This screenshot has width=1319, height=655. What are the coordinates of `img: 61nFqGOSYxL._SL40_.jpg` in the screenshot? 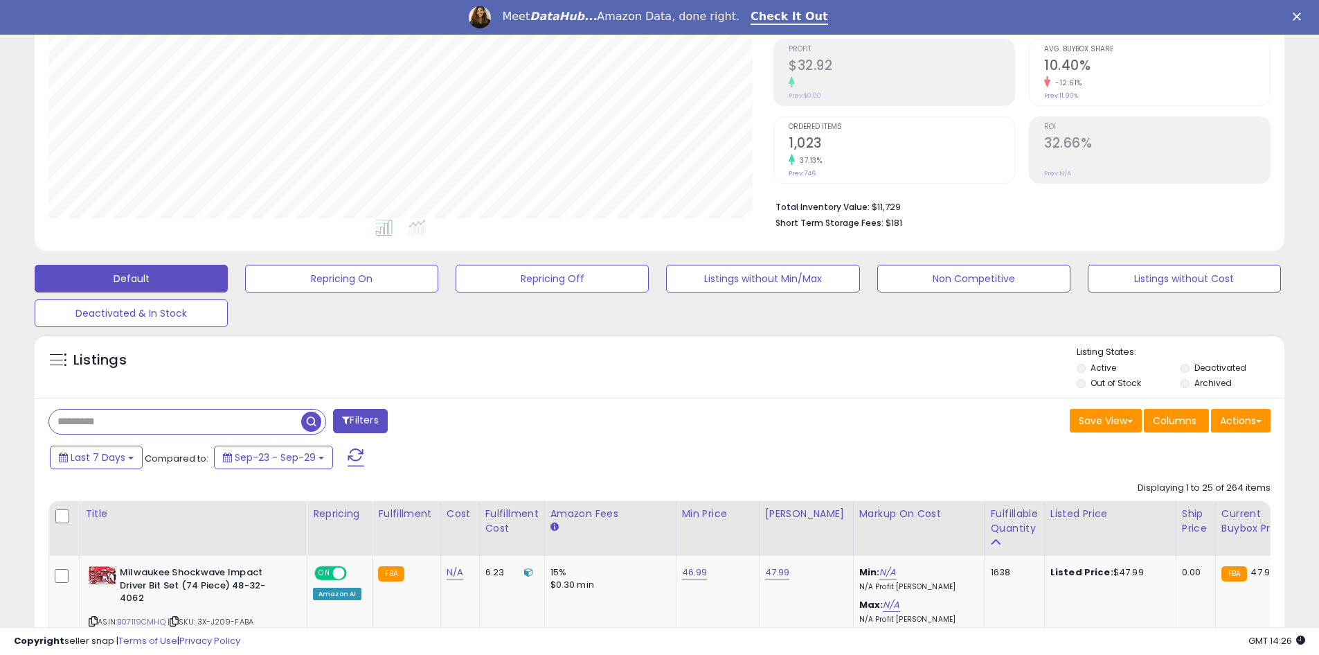 It's located at (103, 575).